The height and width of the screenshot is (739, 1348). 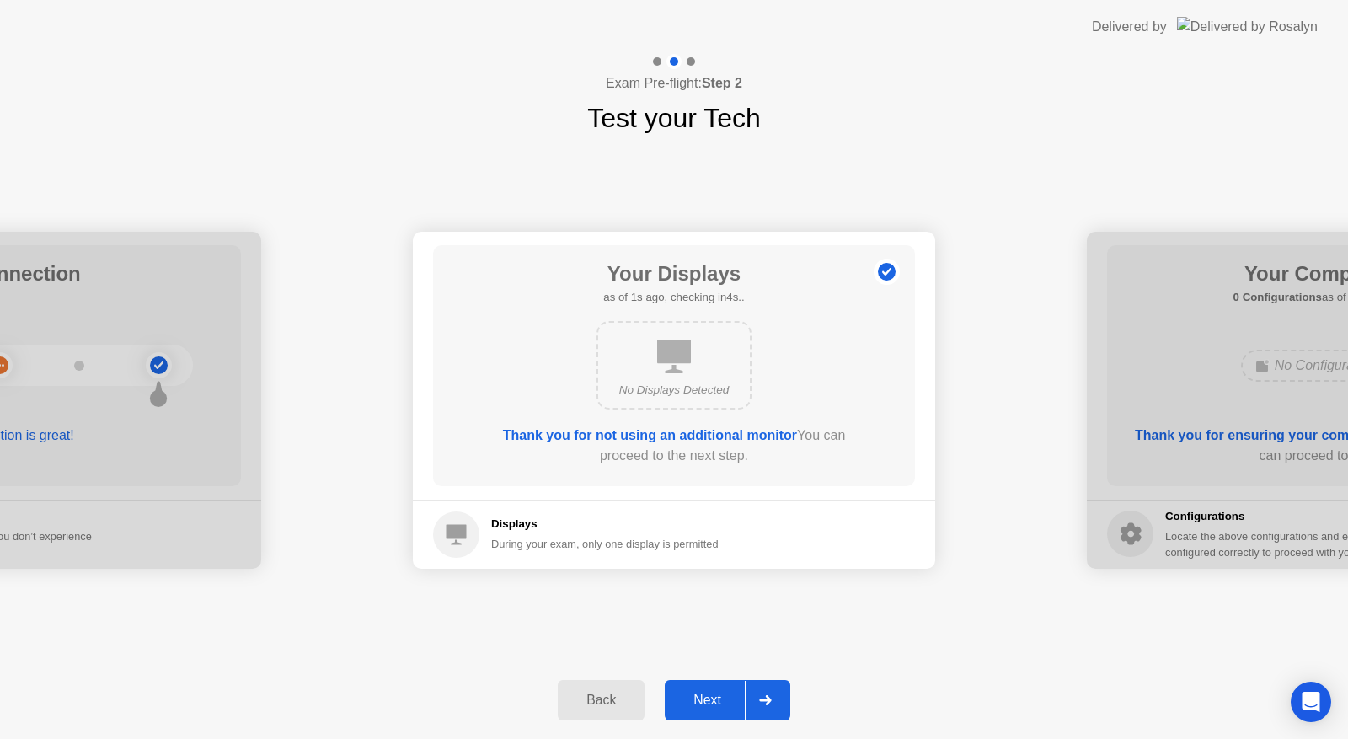 What do you see at coordinates (1247, 26) in the screenshot?
I see `img: Delivered by Rosalyn` at bounding box center [1247, 26].